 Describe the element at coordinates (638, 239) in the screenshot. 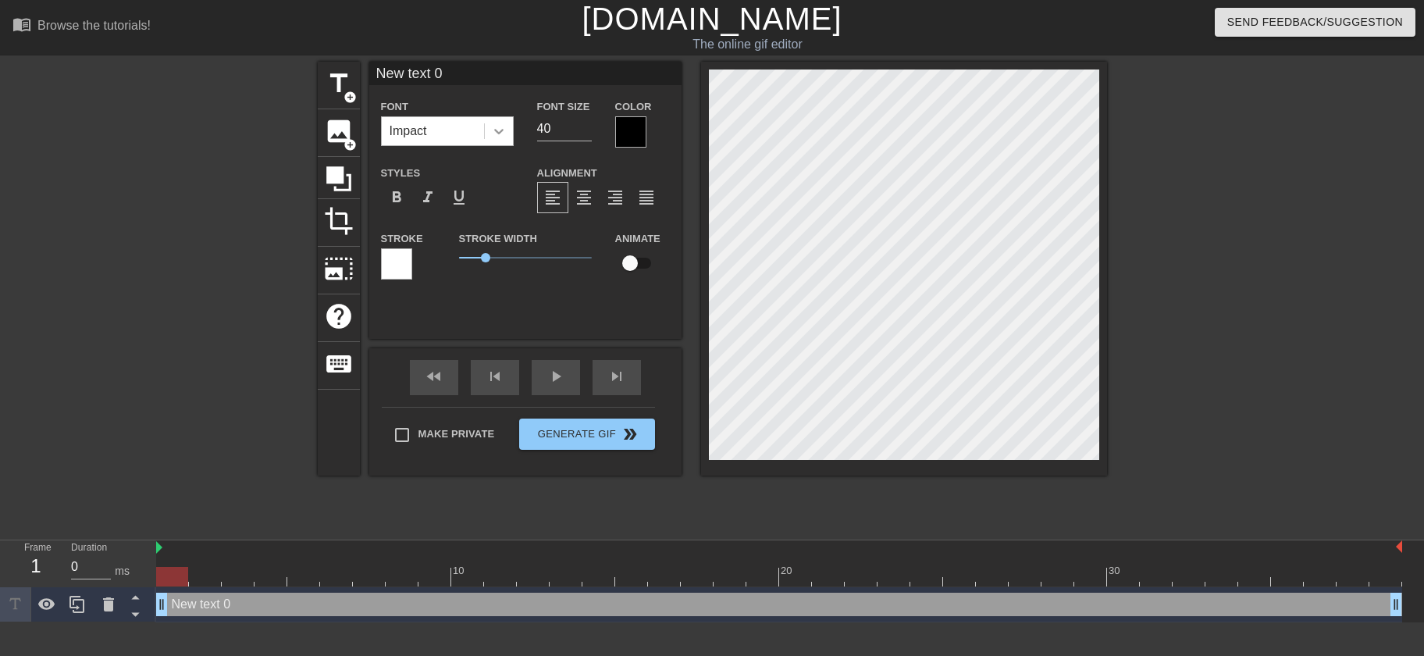

I see `label: Animate` at that location.